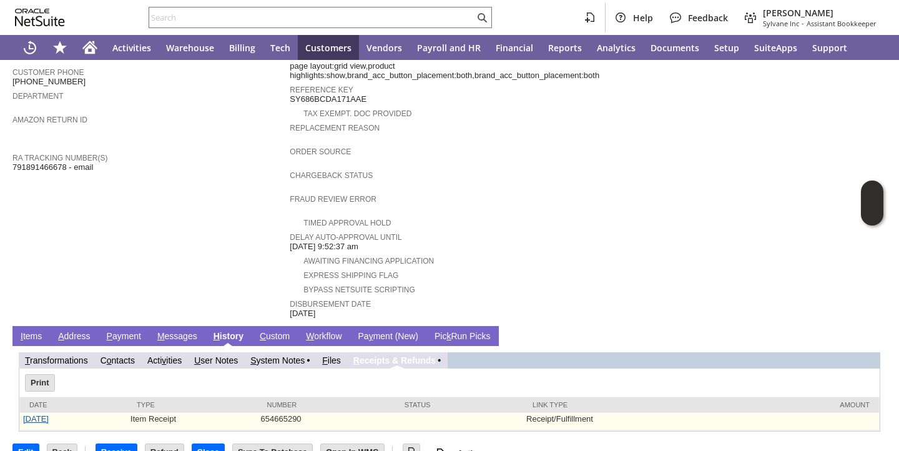  What do you see at coordinates (275, 337) in the screenshot?
I see `a: Custom` at bounding box center [275, 337].